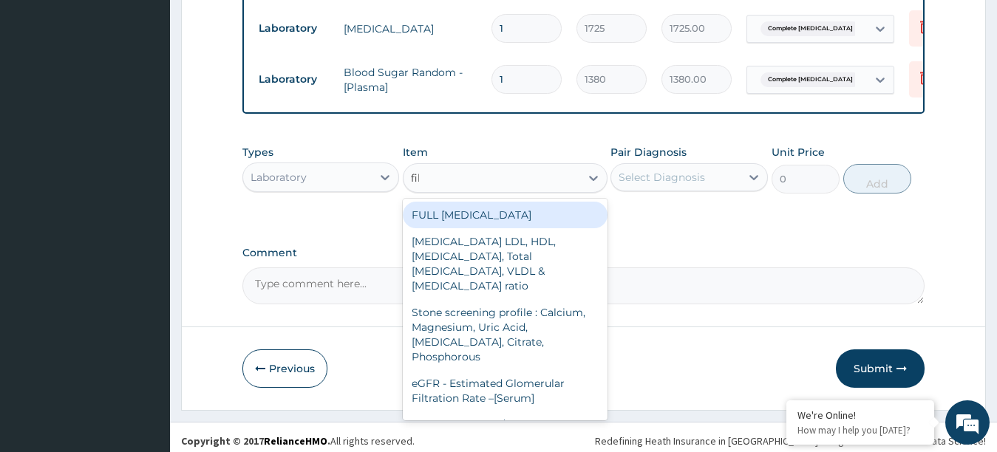  I want to click on p: How may I help you today?, so click(860, 430).